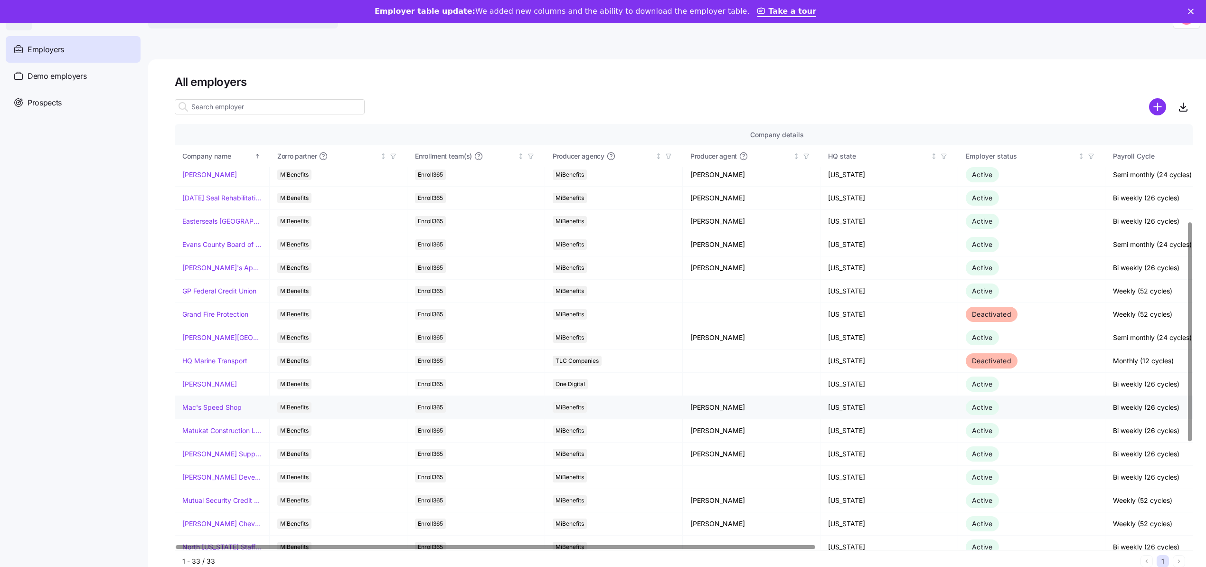  Describe the element at coordinates (212, 408) in the screenshot. I see `a: Mac's Speed Shop` at that location.